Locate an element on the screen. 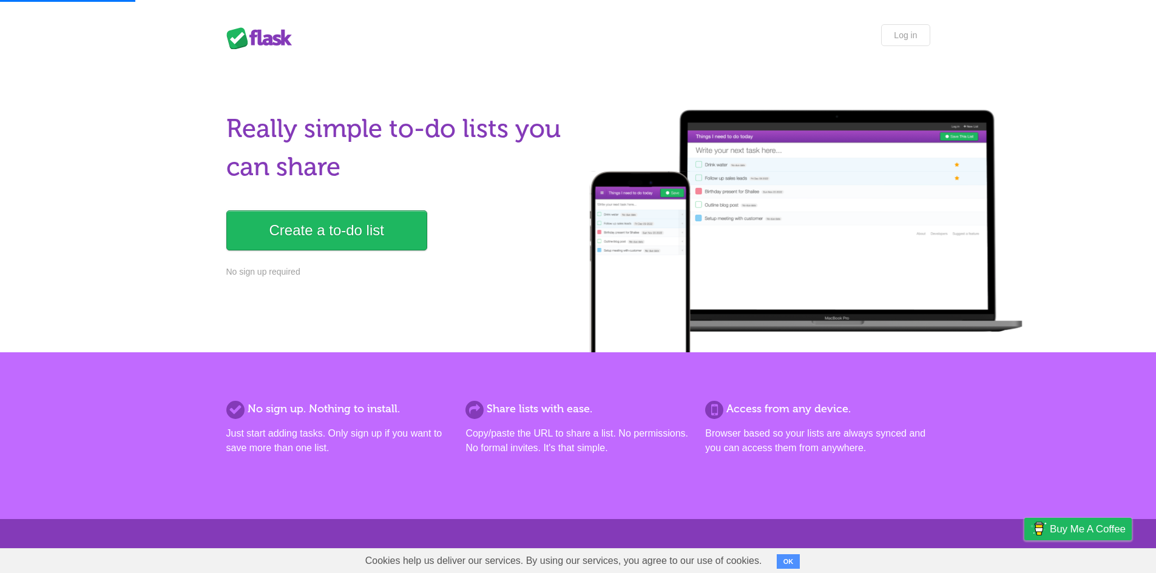 The height and width of the screenshot is (573, 1156). p: Browser based so your lists are always synced and you can access them from anywhere. is located at coordinates (817, 441).